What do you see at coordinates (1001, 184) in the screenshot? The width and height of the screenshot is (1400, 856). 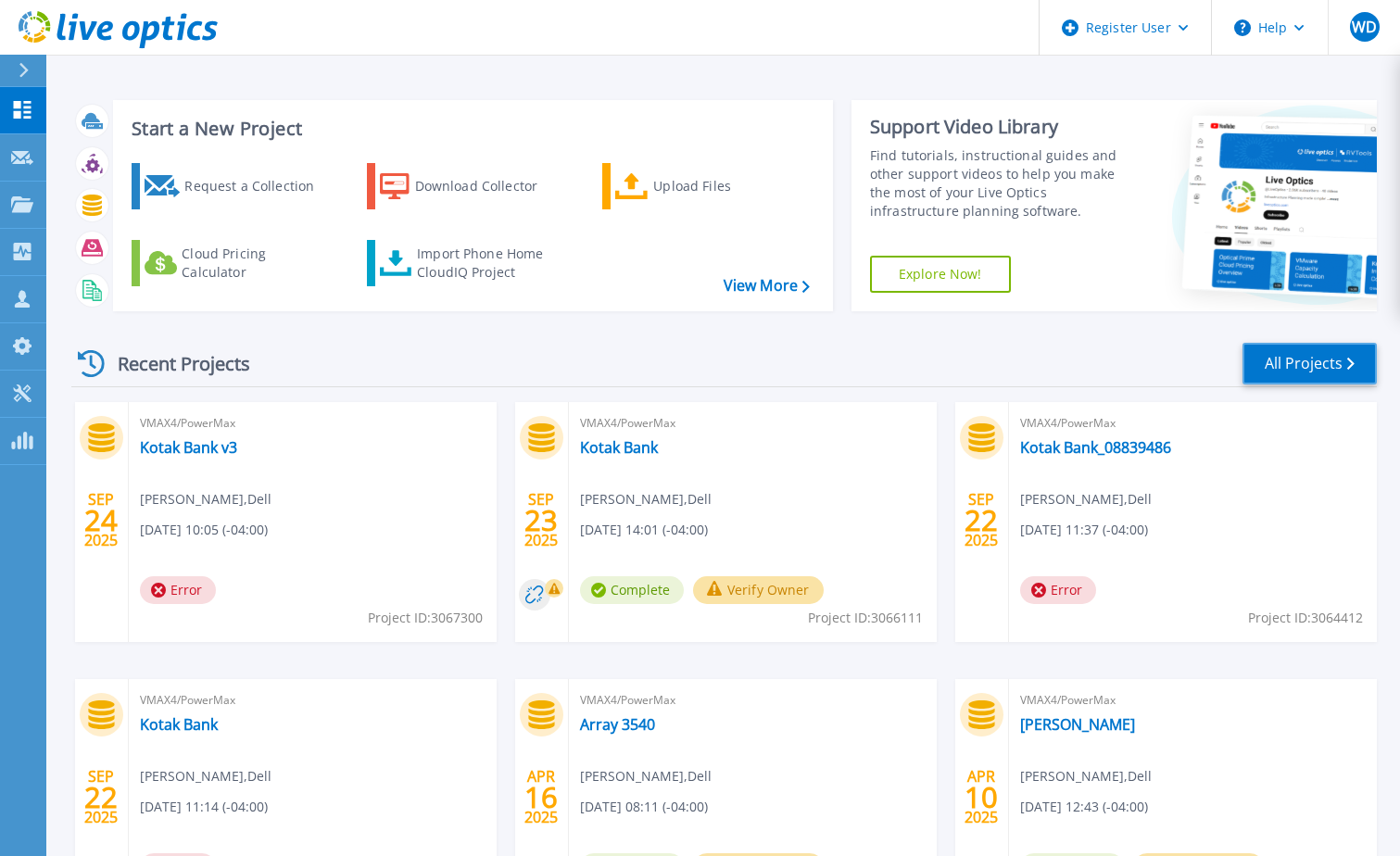 I see `div: Find tutorials, instructional guides and other support videos to help you make the most of your L...` at bounding box center [1001, 184].